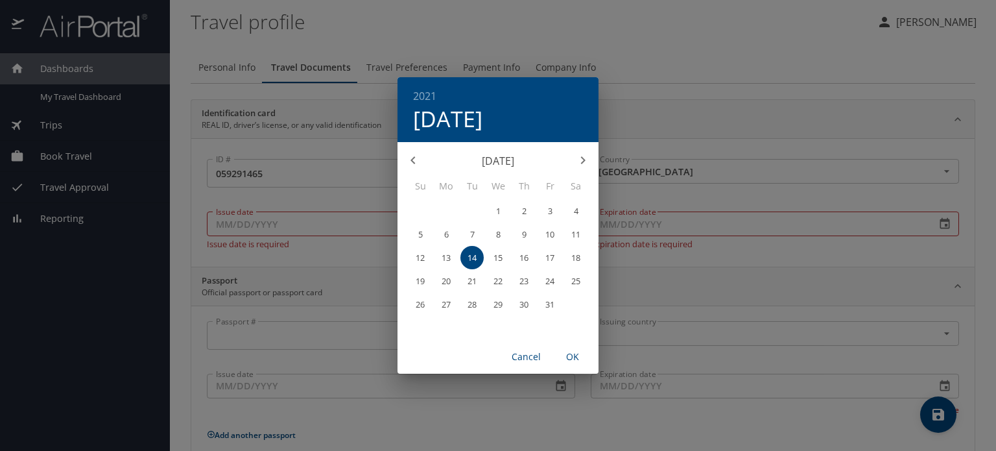 The width and height of the screenshot is (996, 451). I want to click on p: 30, so click(524, 304).